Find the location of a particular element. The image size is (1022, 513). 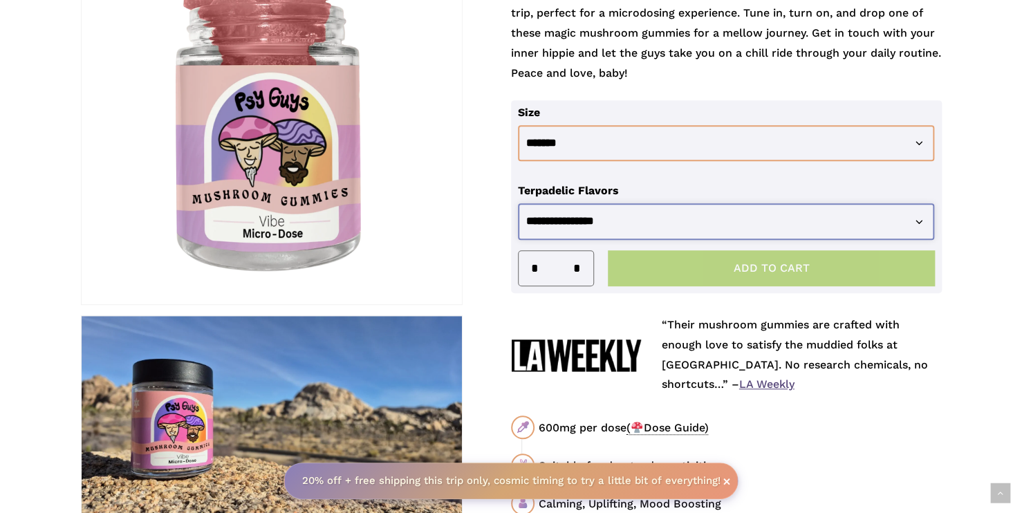

div: 600mg per dose is located at coordinates (740, 427).